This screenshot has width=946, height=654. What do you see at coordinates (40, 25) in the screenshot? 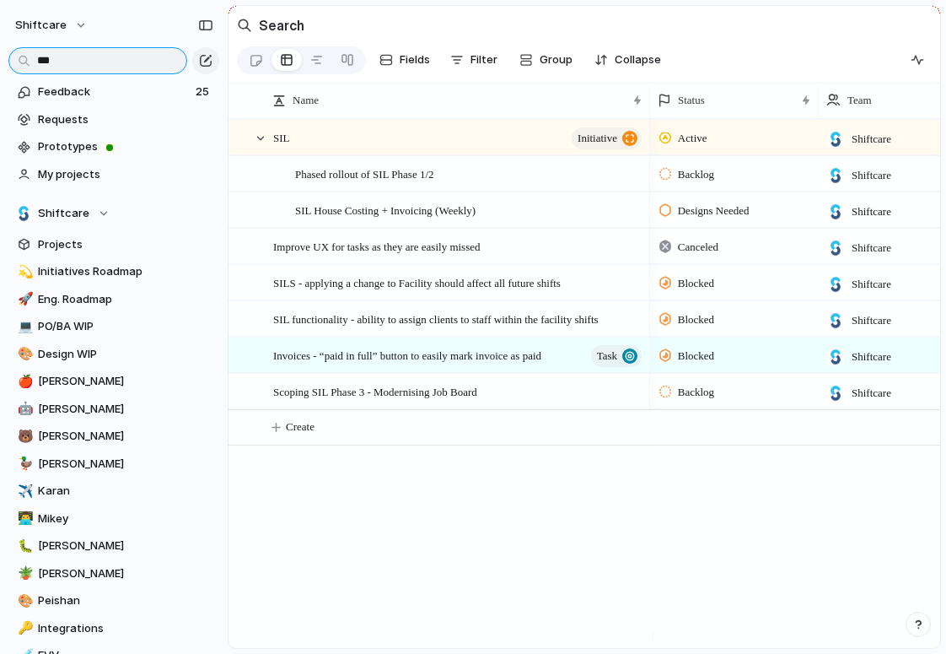
I see `span: shiftcare` at bounding box center [40, 25].